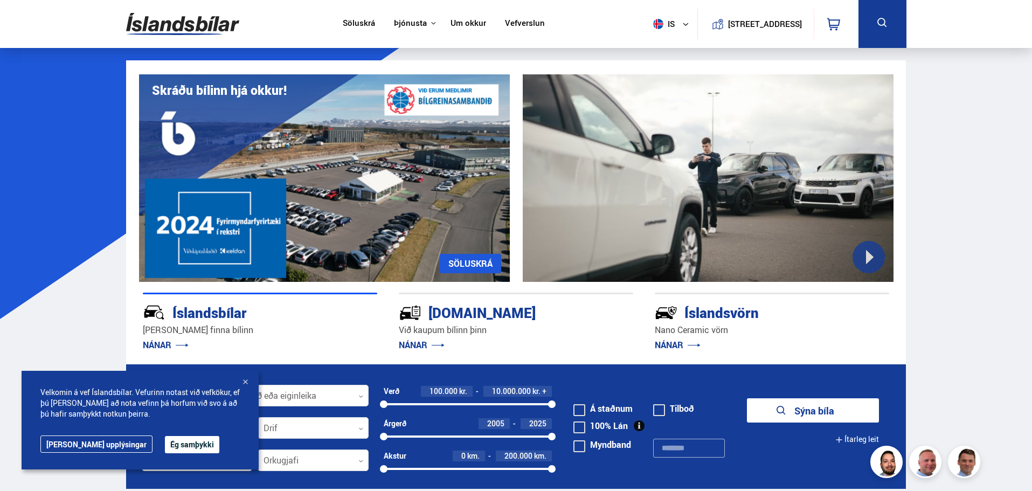  I want to click on div: Íslandsbílar, so click(241, 312).